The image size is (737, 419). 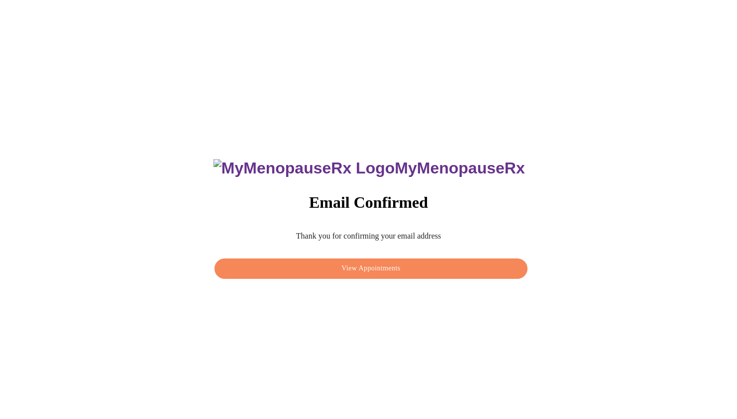 I want to click on span: View Appointments, so click(x=371, y=269).